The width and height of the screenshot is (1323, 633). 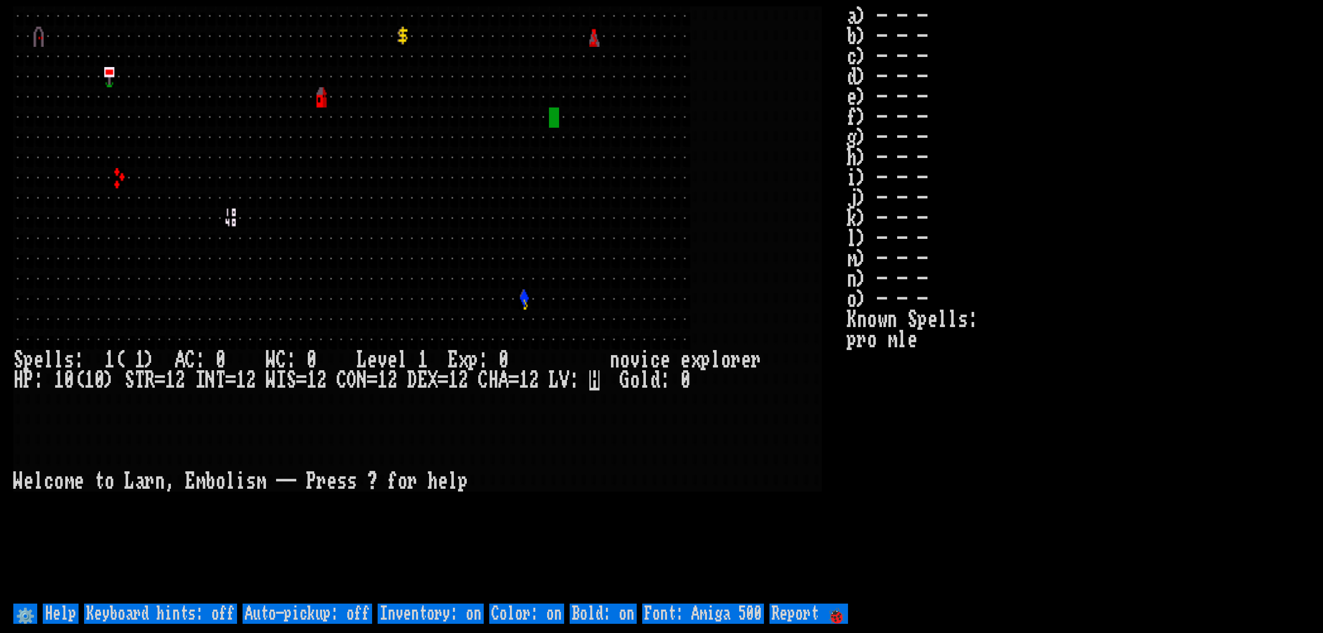 What do you see at coordinates (61, 614) in the screenshot?
I see `input: Help` at bounding box center [61, 614].